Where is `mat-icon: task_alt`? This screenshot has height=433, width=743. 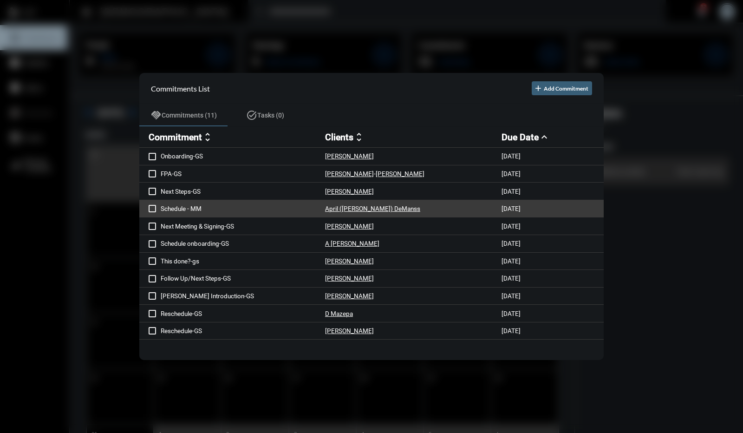
mat-icon: task_alt is located at coordinates (252, 115).